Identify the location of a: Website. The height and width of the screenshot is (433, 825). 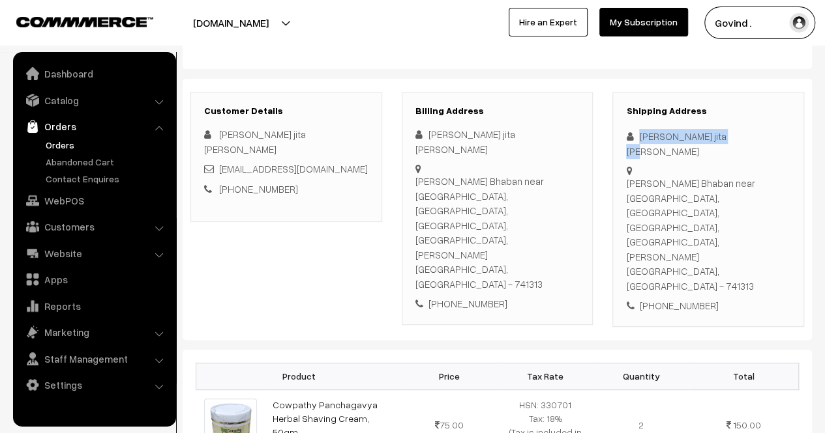
(94, 254).